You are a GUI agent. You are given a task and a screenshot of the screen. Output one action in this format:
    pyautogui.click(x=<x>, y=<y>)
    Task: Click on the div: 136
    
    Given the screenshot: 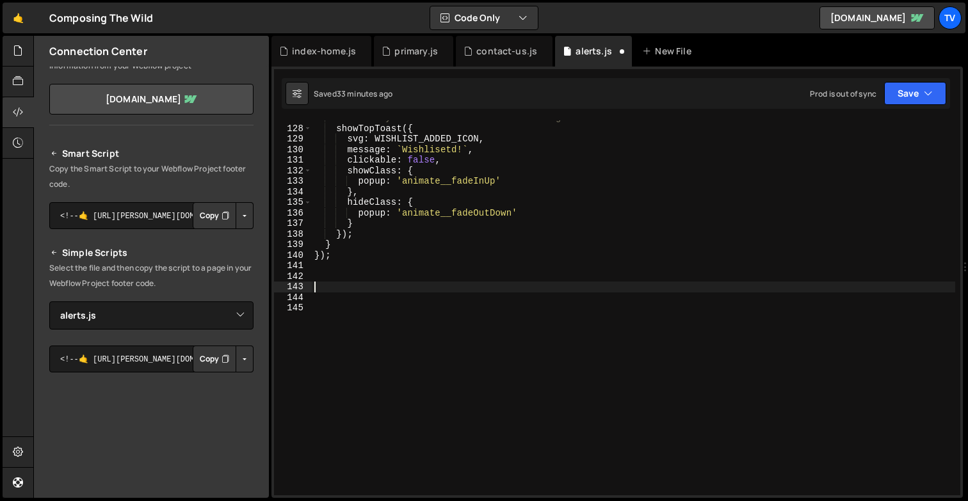 What is the action you would take?
    pyautogui.click(x=293, y=213)
    